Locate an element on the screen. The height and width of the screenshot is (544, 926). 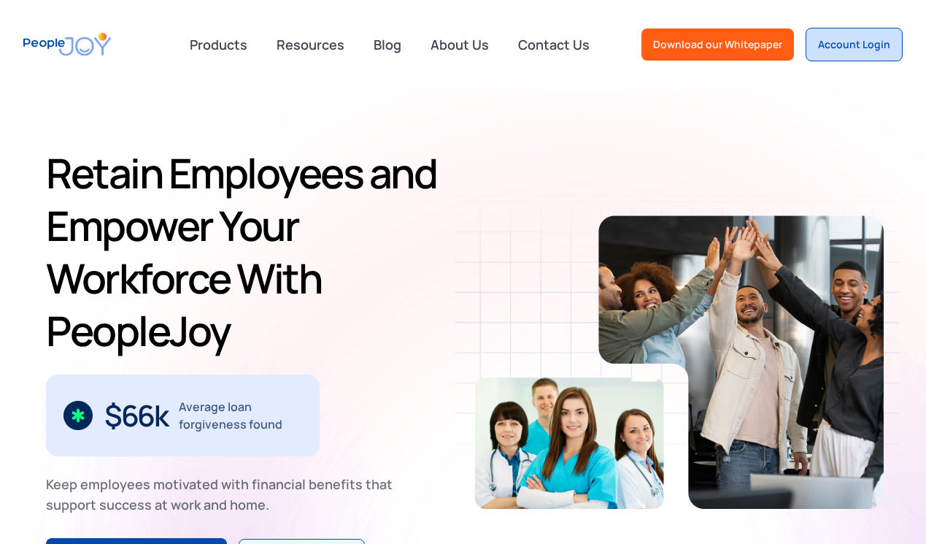
a: About Us is located at coordinates (460, 45).